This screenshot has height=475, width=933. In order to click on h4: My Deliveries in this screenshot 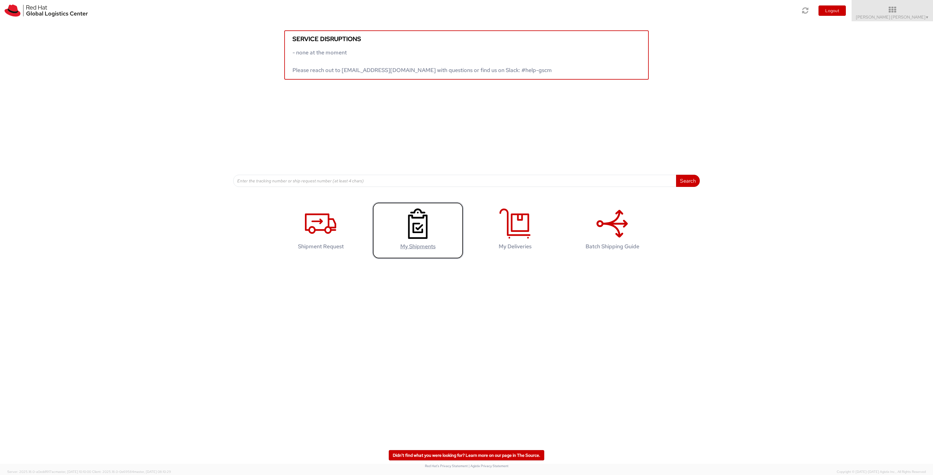, I will do `click(515, 246)`.